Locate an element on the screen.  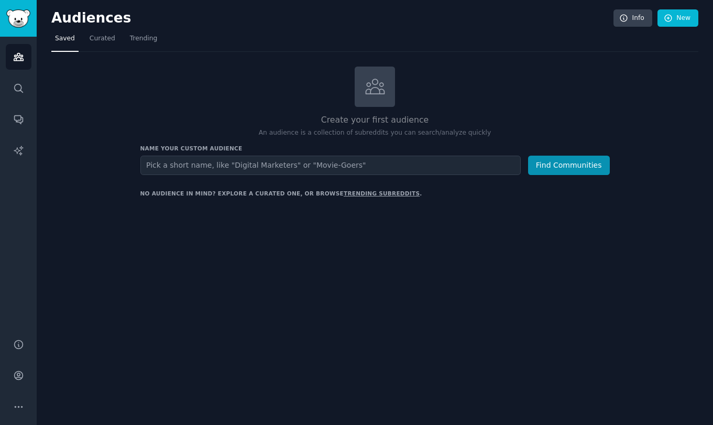
h2: Create your first audience is located at coordinates (375, 120).